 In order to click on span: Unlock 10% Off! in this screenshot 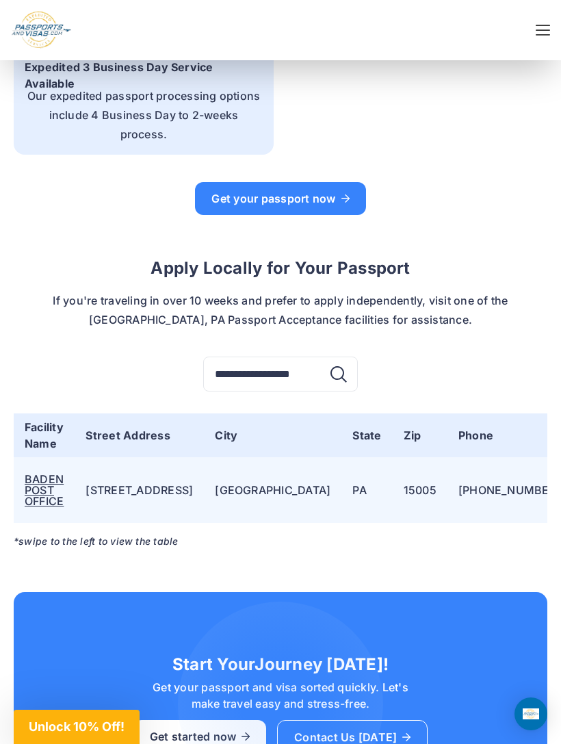, I will do `click(77, 726)`.